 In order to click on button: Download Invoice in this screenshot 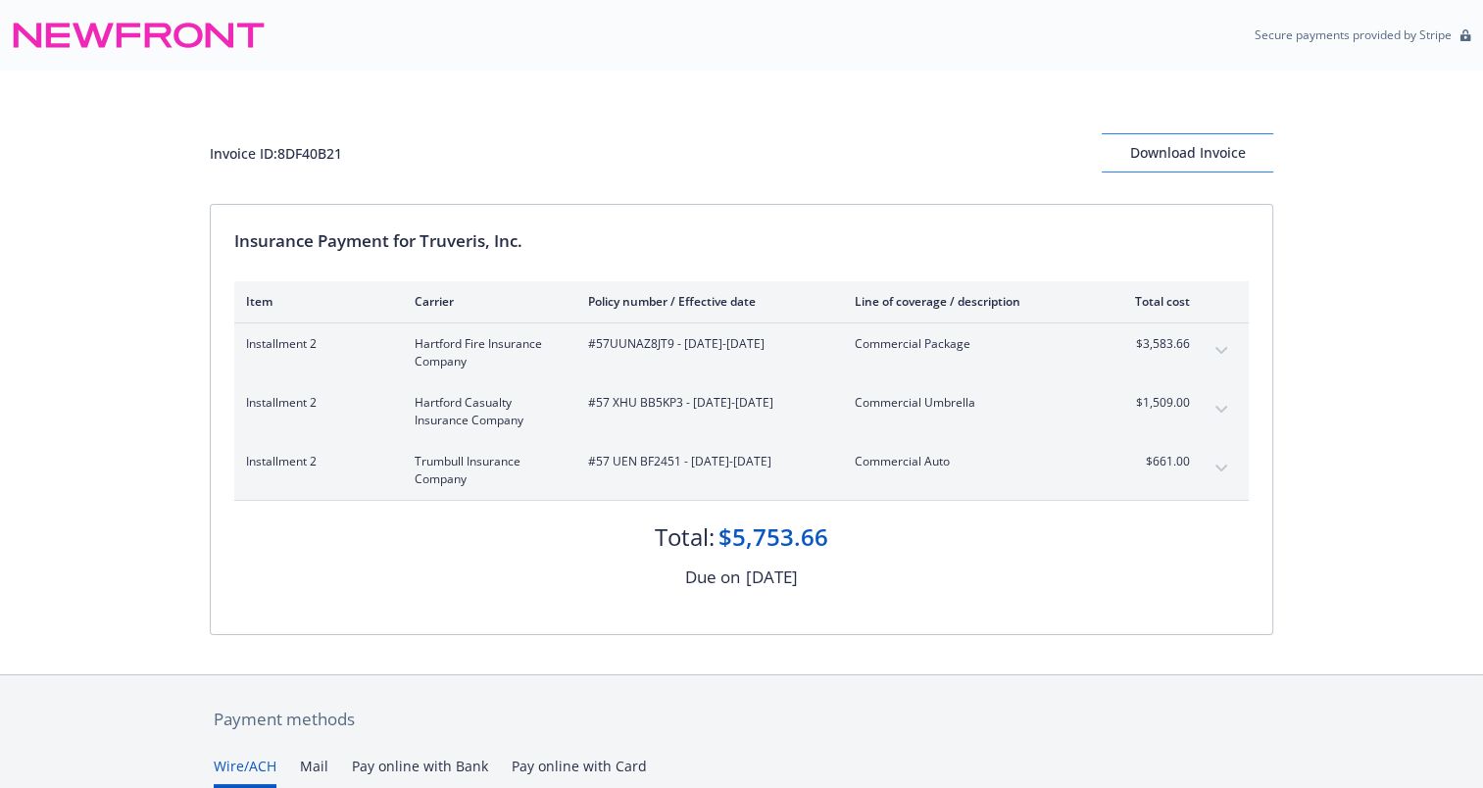, I will do `click(1187, 153)`.